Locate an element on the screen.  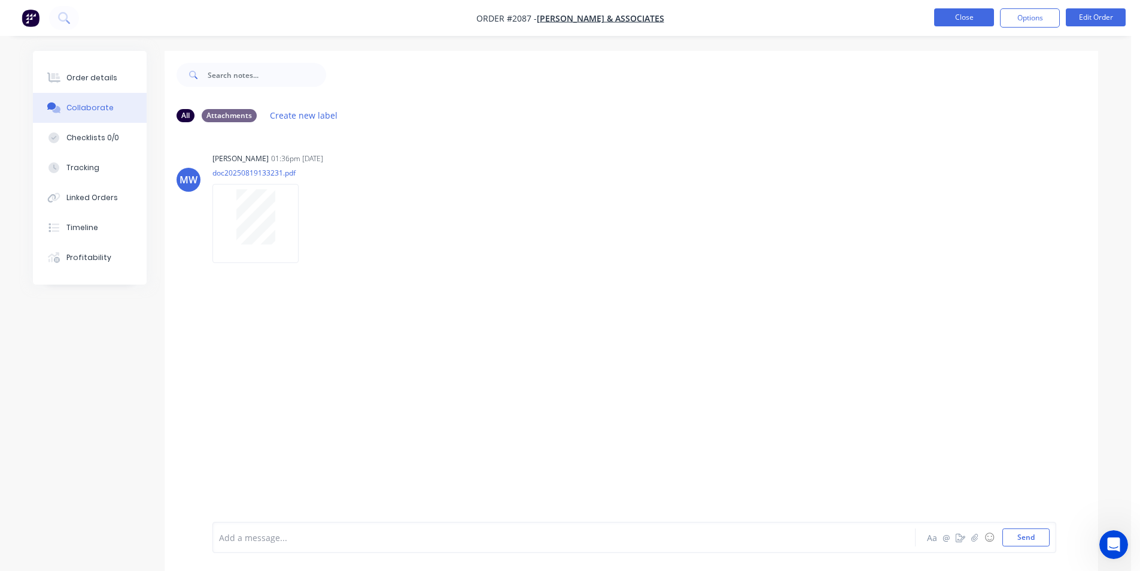
p: doc20250819133231.pdf is located at coordinates (262, 172).